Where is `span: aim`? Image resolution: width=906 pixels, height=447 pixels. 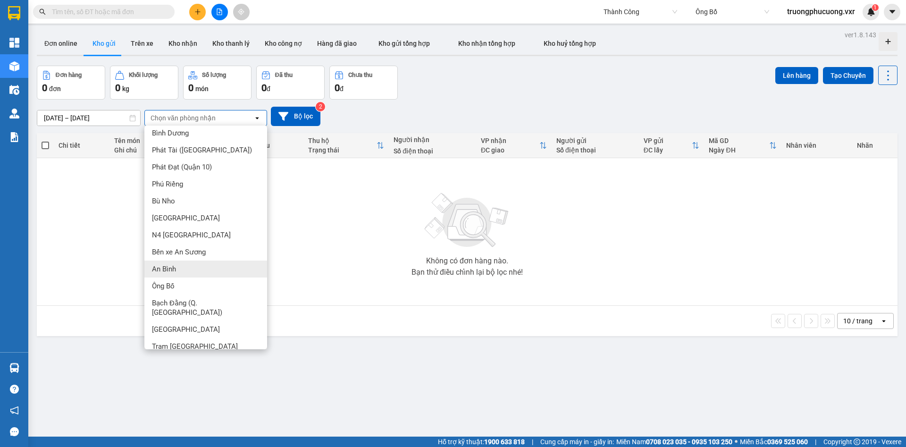
span: aim is located at coordinates (241, 12).